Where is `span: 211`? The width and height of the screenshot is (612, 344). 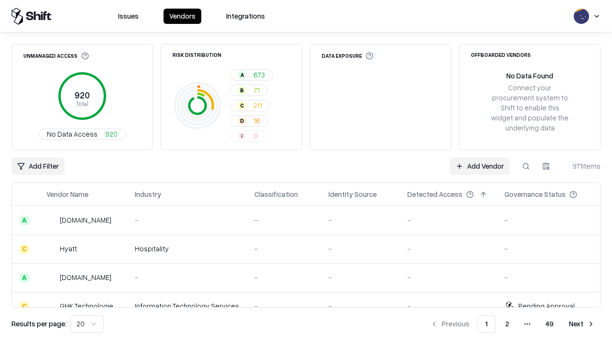
span: 211 is located at coordinates (258, 105).